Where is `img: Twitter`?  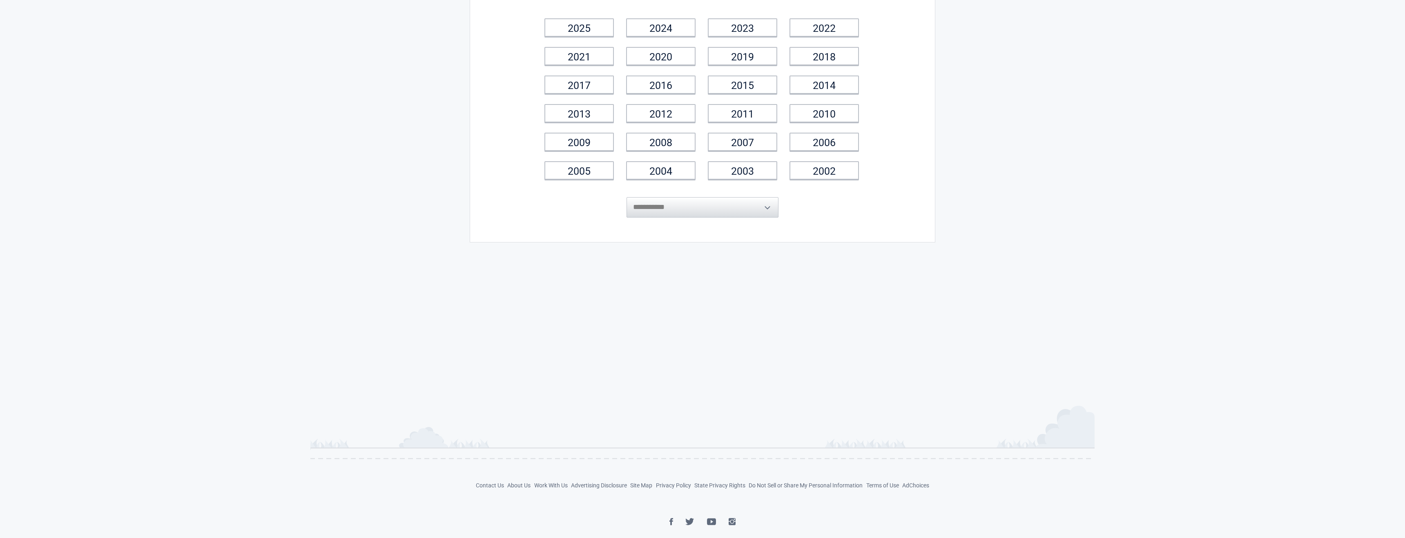 img: Twitter is located at coordinates (690, 522).